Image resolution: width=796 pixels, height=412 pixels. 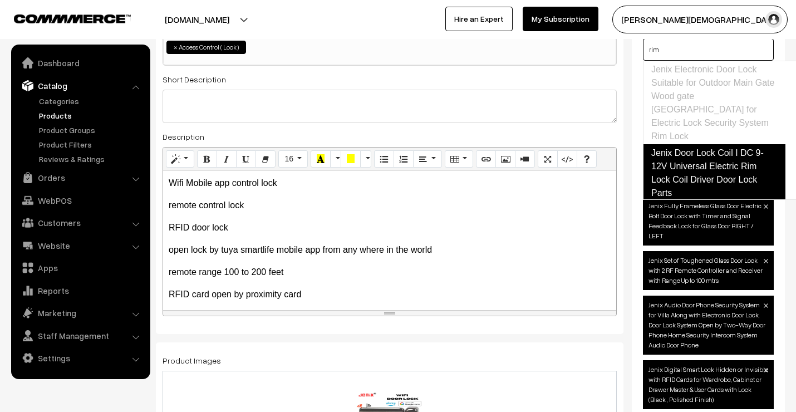 I want to click on button: Full Screen, so click(x=548, y=159).